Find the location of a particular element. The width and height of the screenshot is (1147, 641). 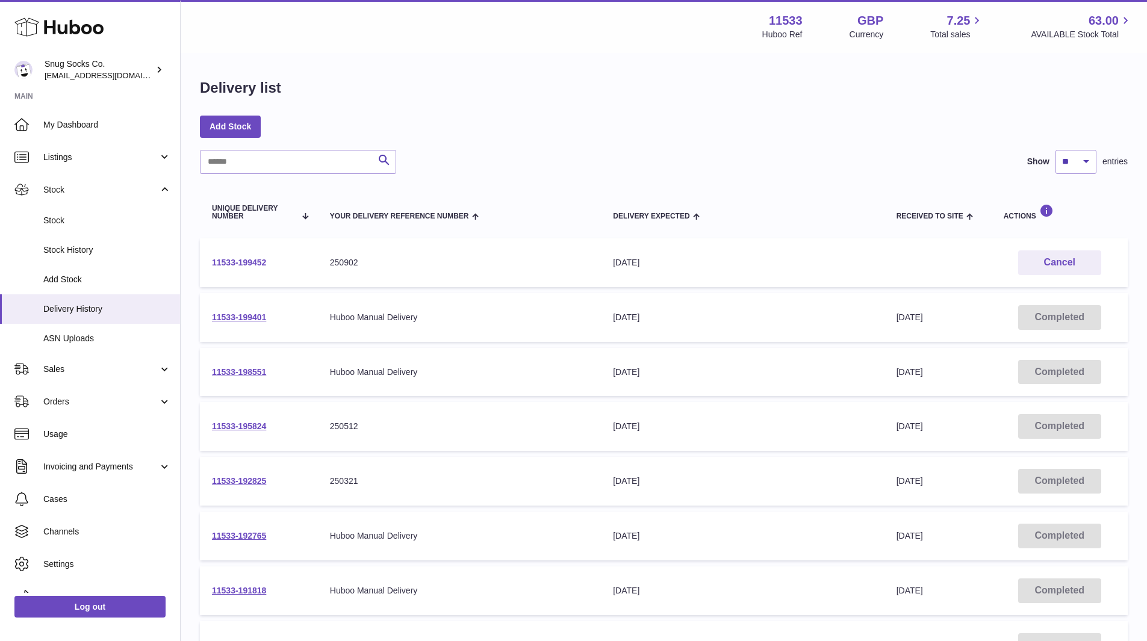

span: Delivery Expected is located at coordinates (651, 216).